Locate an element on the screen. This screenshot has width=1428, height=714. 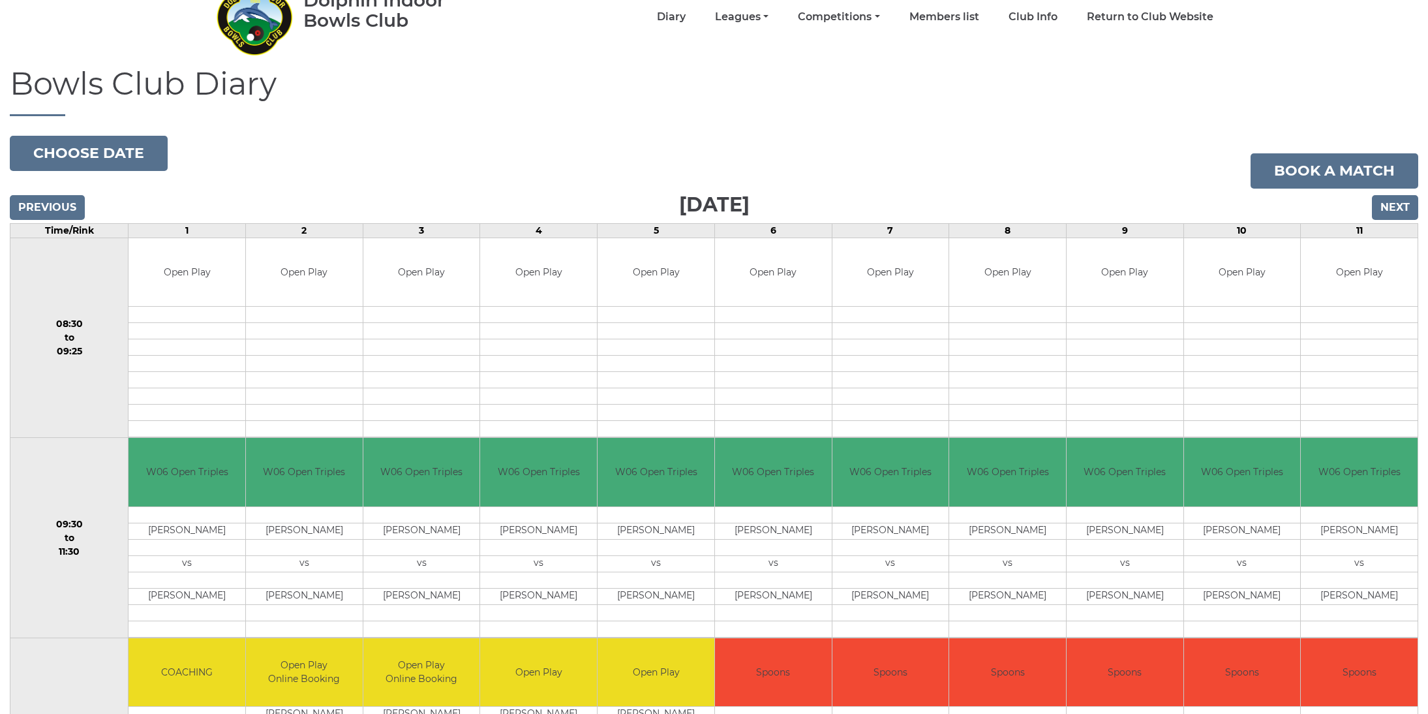
h1: Bowls Club Diary is located at coordinates (714, 91).